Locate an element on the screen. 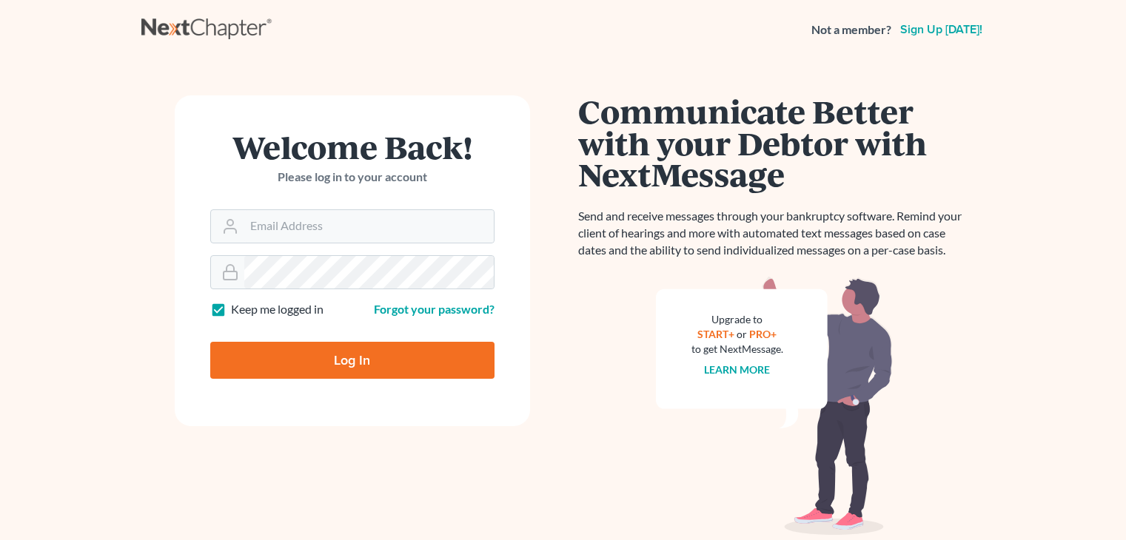 This screenshot has height=540, width=1126. p: Please log in to your account is located at coordinates (352, 177).